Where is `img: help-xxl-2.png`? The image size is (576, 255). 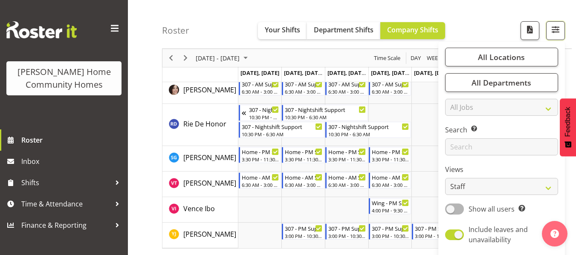
img: help-xxl-2.png is located at coordinates (555, 234).